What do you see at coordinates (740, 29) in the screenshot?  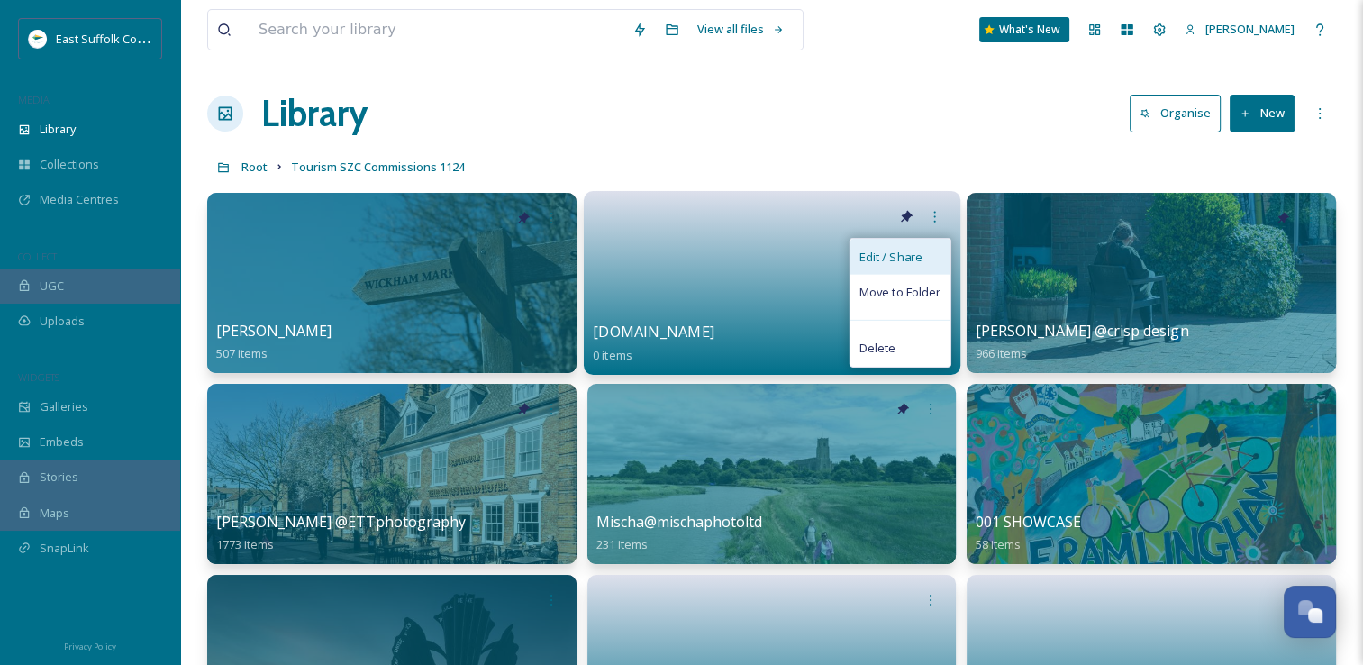 I see `div: View all files` at bounding box center [740, 29].